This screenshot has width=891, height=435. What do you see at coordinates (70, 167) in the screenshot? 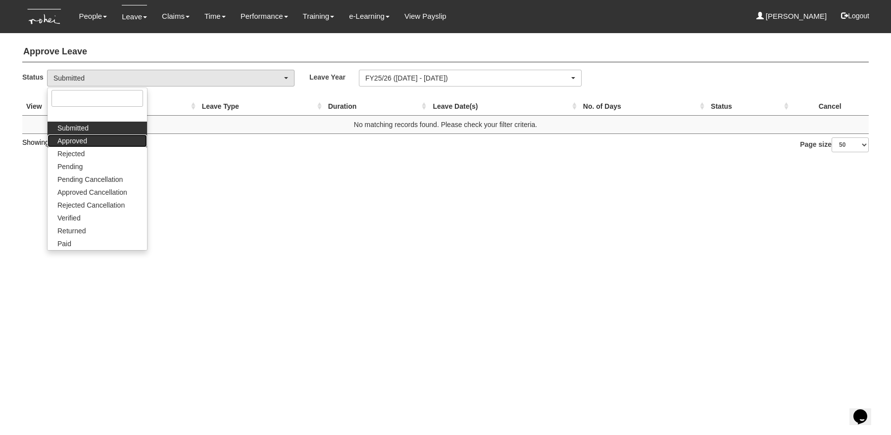
I see `span: Pending` at bounding box center [70, 167].